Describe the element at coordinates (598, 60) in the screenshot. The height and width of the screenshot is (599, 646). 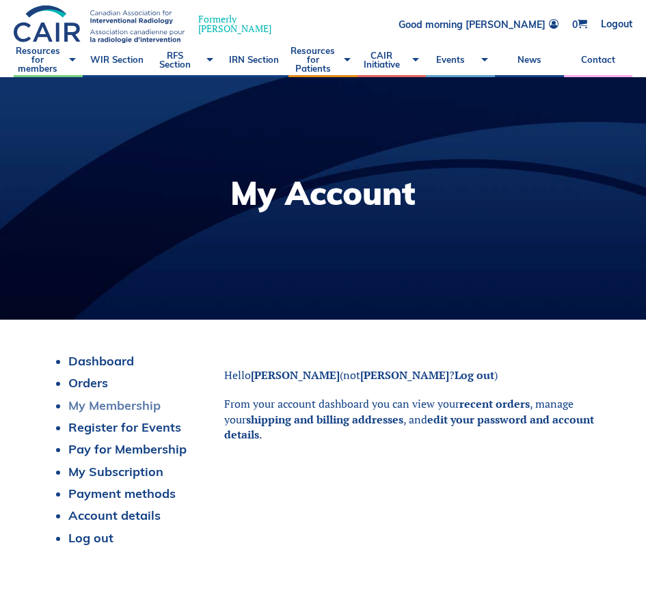
I see `a: Contact` at that location.